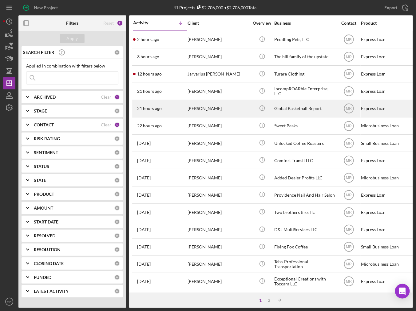  What do you see at coordinates (403, 291) in the screenshot?
I see `div: Open Intercom Messenger` at bounding box center [403, 291].